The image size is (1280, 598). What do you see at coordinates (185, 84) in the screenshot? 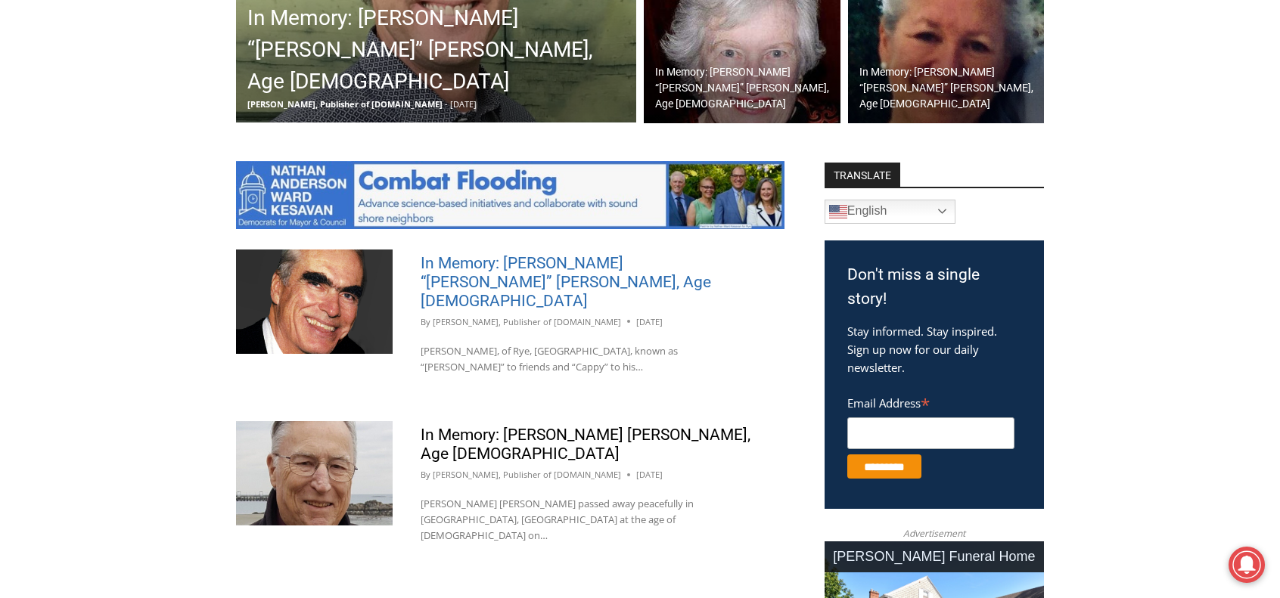
I see `div: Face Painting` at bounding box center [185, 84].